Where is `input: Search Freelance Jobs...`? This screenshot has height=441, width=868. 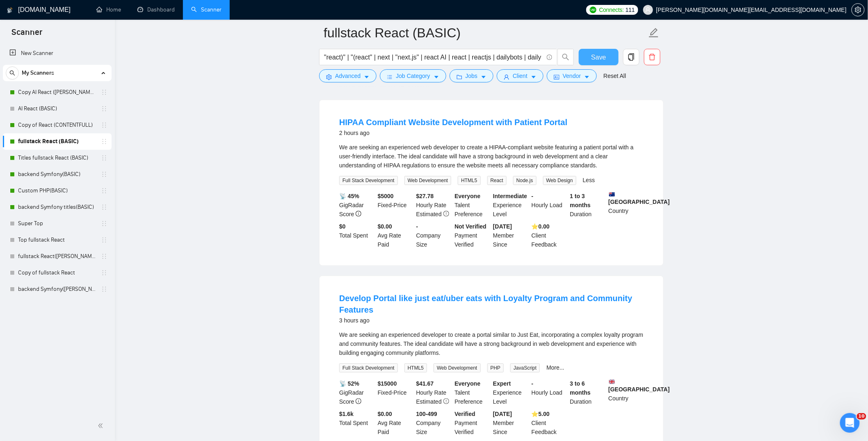 input: Search Freelance Jobs... is located at coordinates (434, 57).